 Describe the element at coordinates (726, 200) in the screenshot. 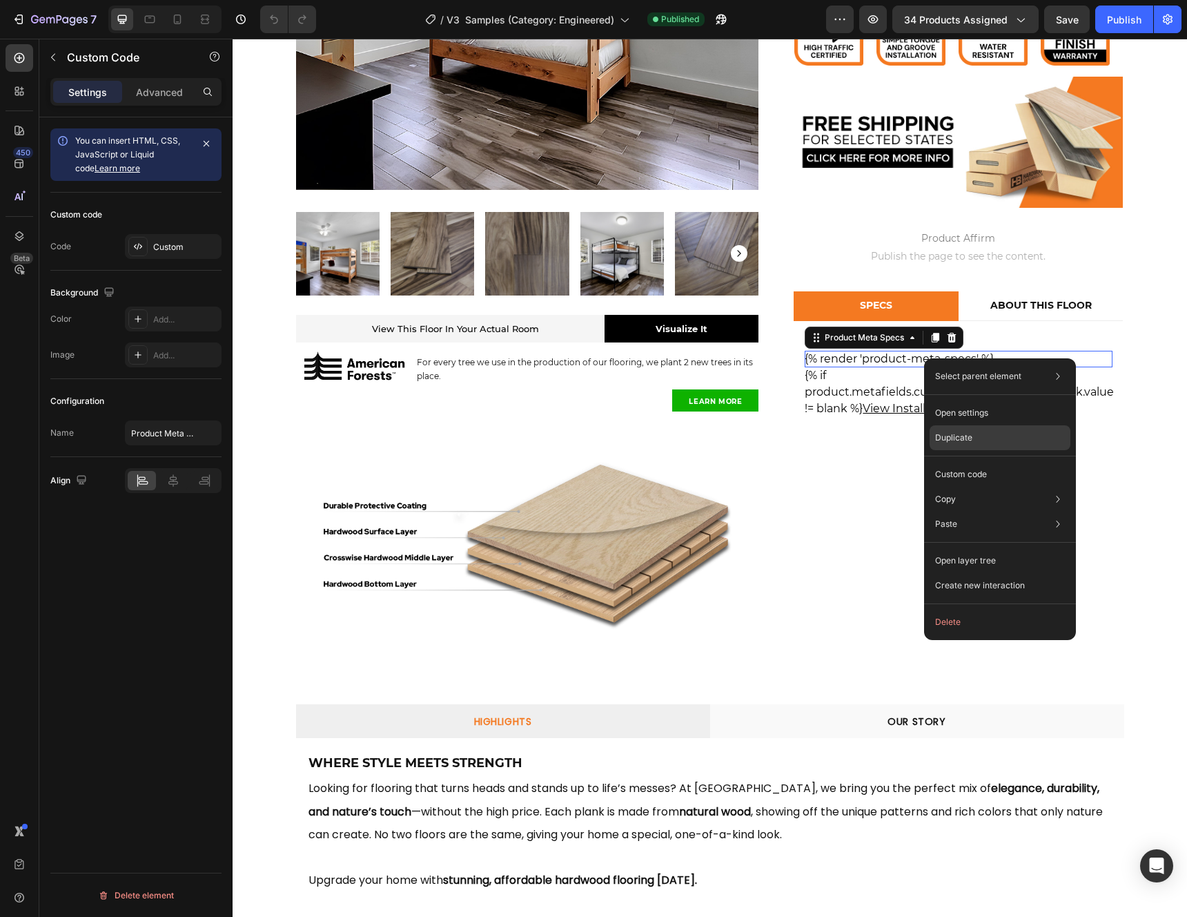

I see `span: Product Affirm` at that location.